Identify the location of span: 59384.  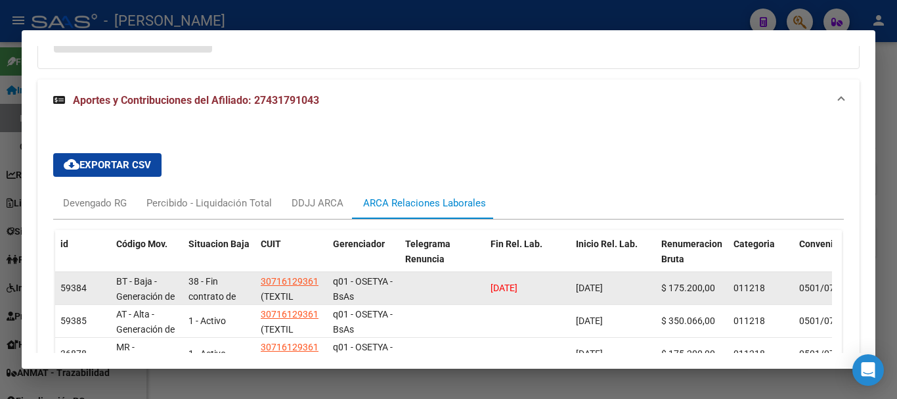
(74, 288).